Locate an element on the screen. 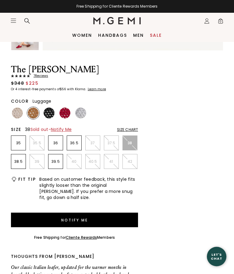 This screenshot has height=274, width=234. p: 35.5 is located at coordinates (37, 144).